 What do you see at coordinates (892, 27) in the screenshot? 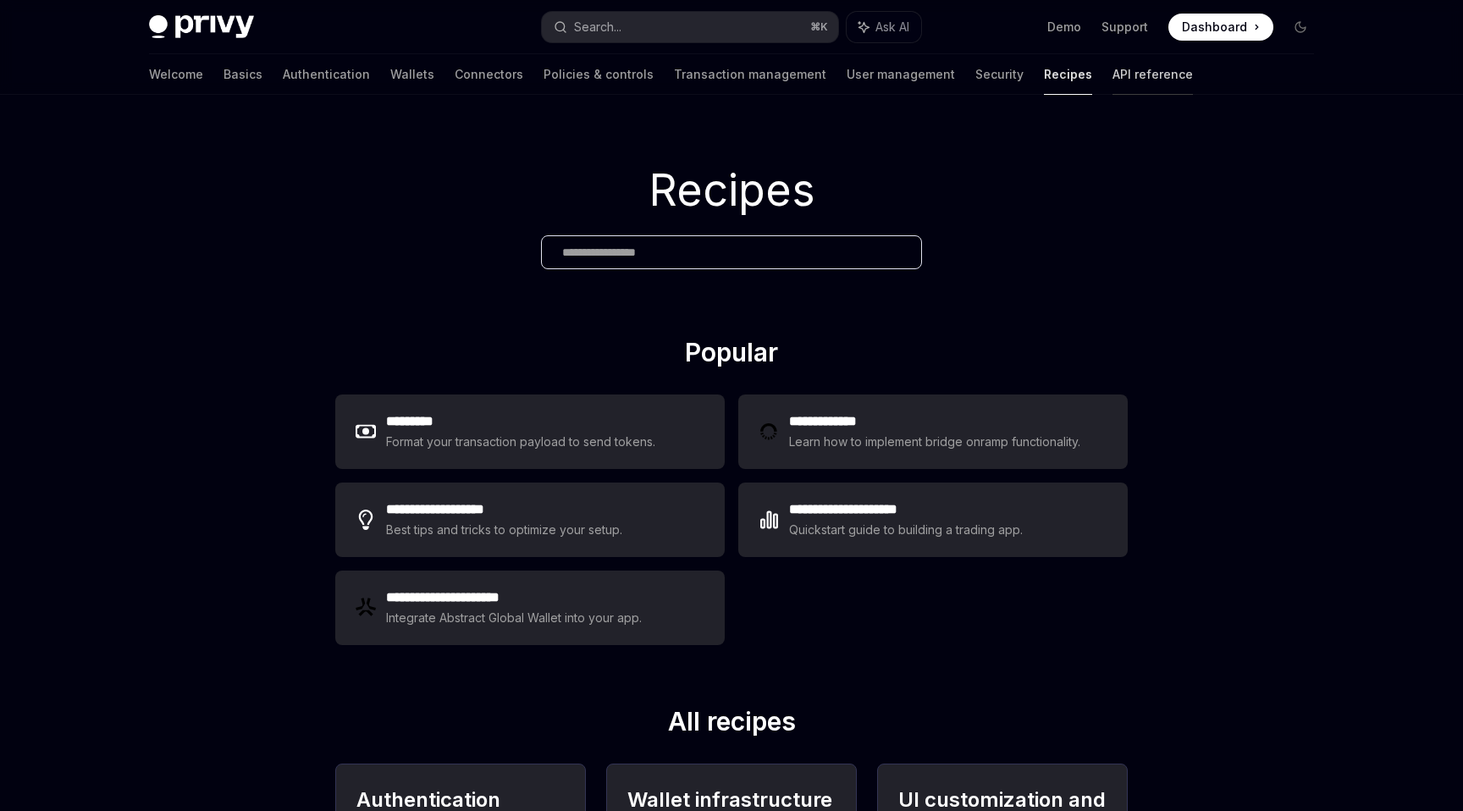
I see `span: Ask AI` at bounding box center [892, 27].